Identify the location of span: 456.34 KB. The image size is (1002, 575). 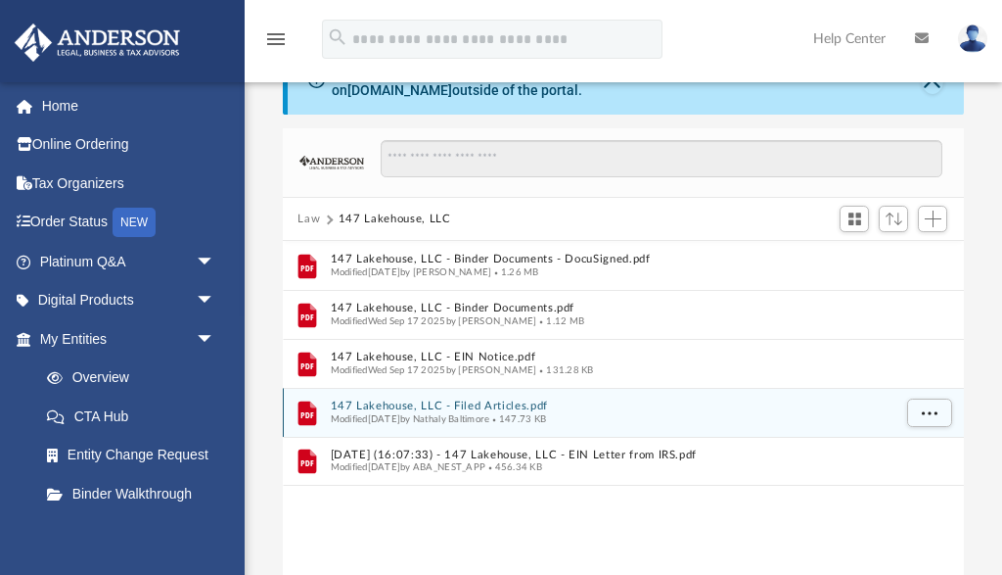
(514, 467).